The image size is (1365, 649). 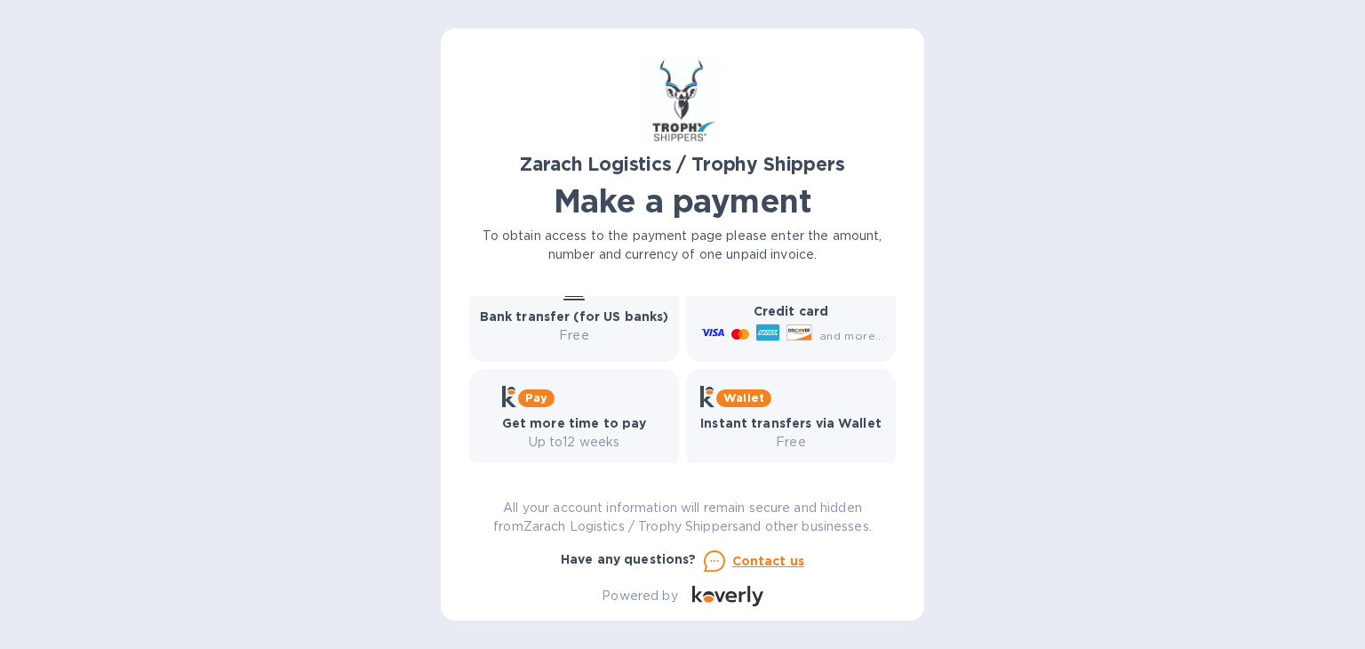 What do you see at coordinates (574, 316) in the screenshot?
I see `b: Bank transfer (for US banks)` at bounding box center [574, 316].